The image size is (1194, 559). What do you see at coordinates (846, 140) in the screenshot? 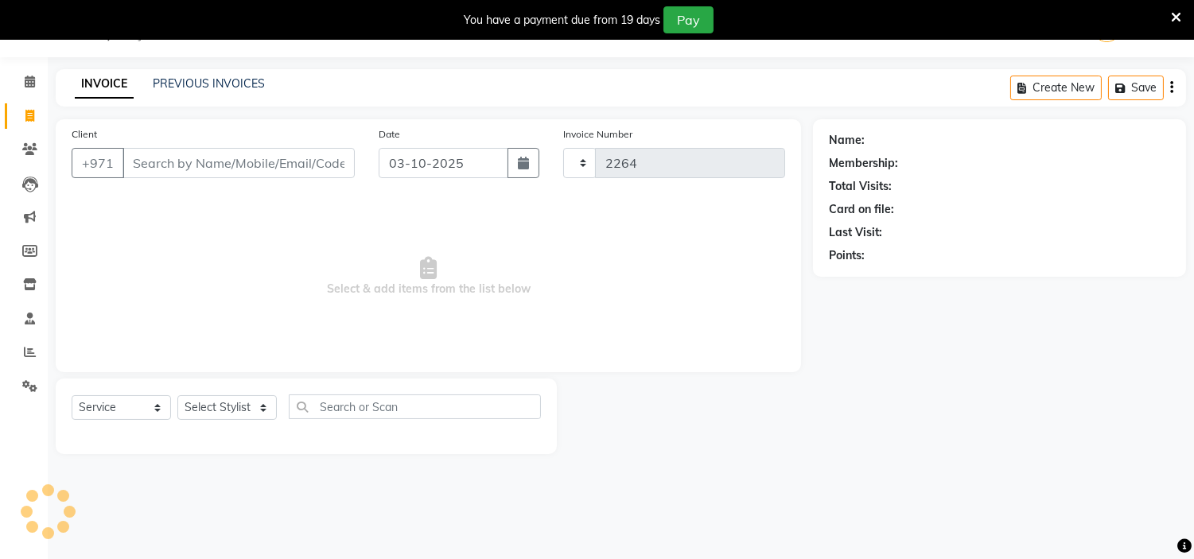
I see `div: Name:` at bounding box center [846, 140].